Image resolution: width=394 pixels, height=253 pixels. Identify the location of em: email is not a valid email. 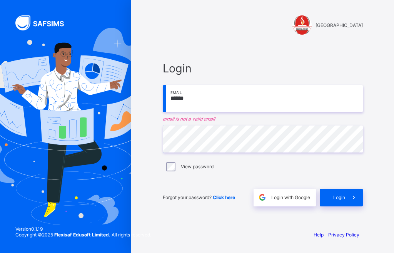
(263, 119).